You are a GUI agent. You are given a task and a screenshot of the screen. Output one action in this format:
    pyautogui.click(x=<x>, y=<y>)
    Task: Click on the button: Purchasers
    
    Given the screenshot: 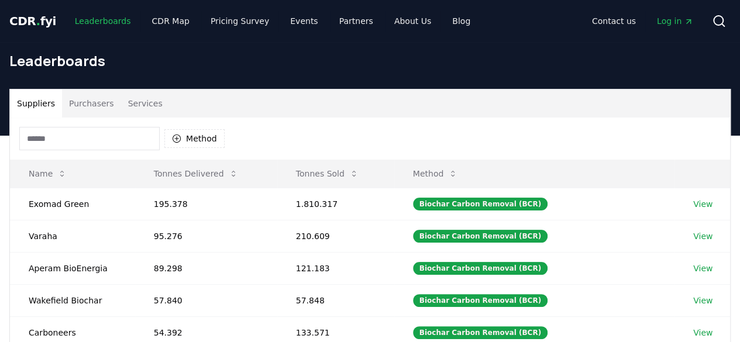 What is the action you would take?
    pyautogui.click(x=91, y=103)
    